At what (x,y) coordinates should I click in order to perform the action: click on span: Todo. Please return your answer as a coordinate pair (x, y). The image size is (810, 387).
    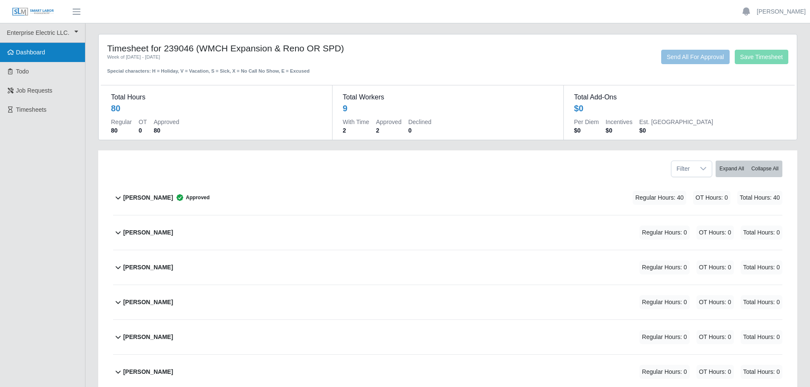
    Looking at the image, I should click on (23, 71).